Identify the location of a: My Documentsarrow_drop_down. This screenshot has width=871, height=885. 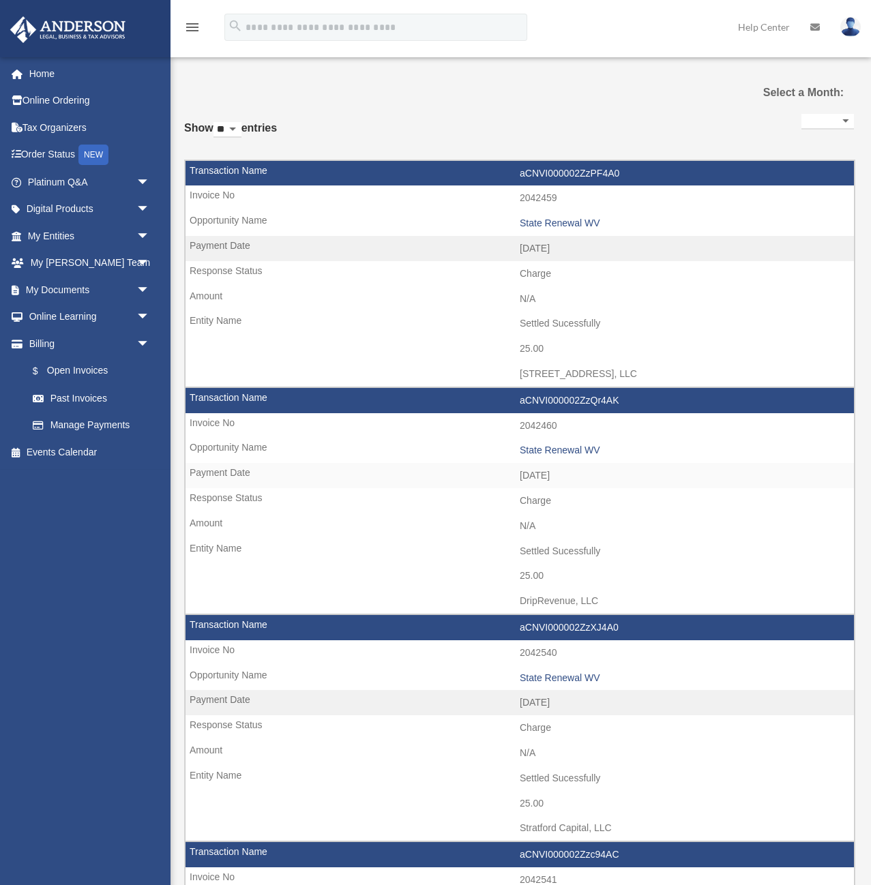
(90, 290).